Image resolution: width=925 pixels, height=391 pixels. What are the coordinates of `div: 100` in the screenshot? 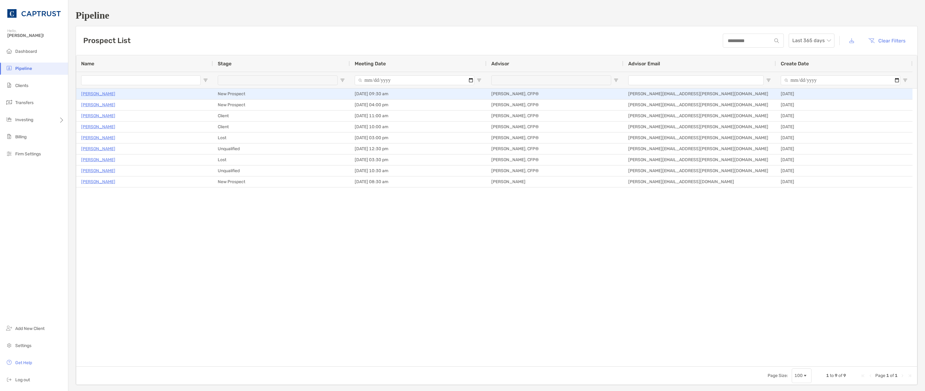 It's located at (799, 375).